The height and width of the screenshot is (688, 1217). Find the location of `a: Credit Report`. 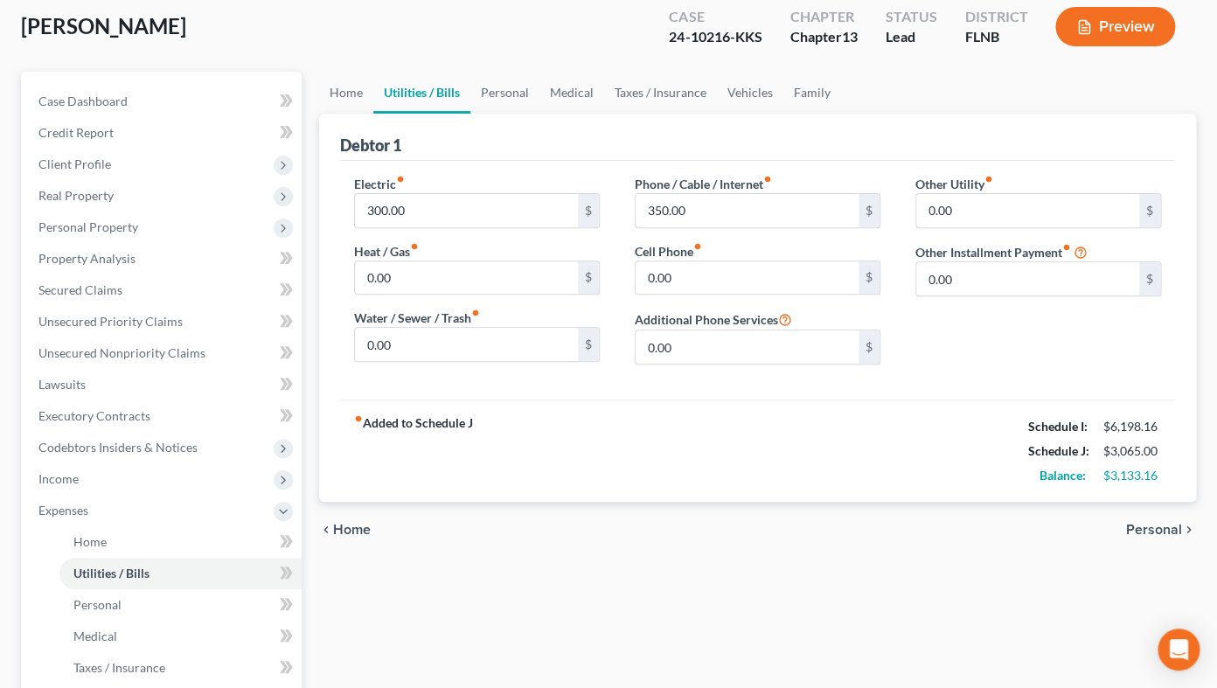

a: Credit Report is located at coordinates (163, 133).